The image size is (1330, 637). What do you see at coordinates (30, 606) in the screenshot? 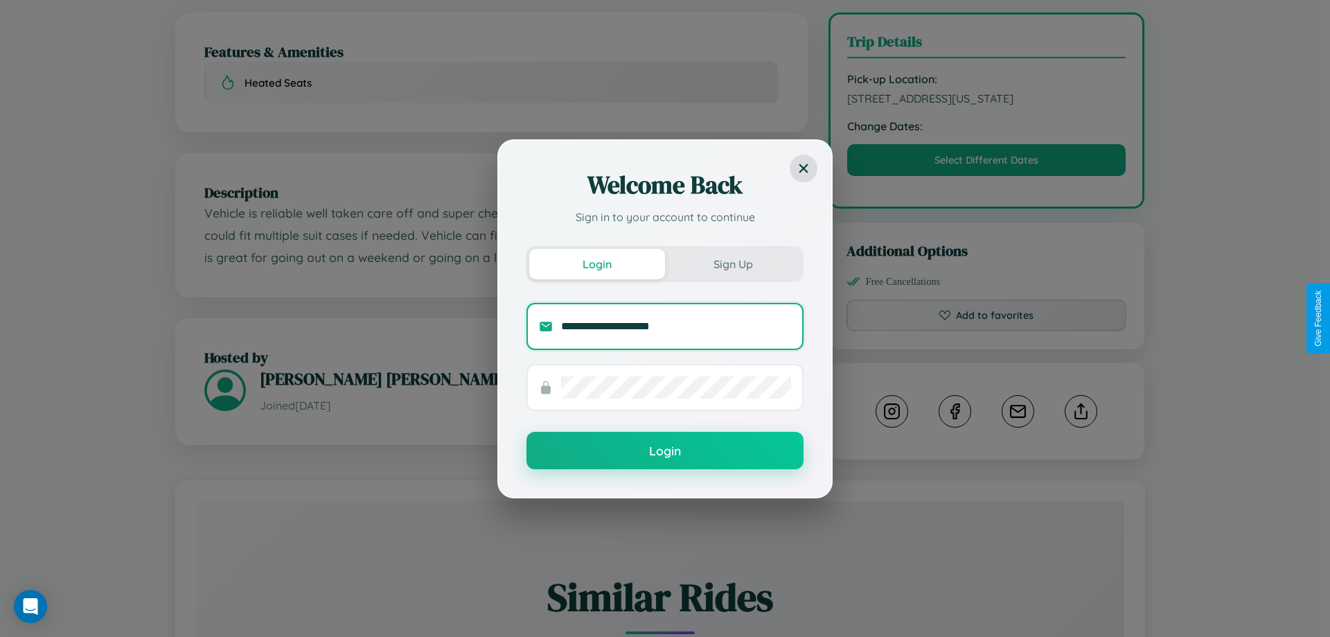
I see `div: Open Intercom Messenger` at bounding box center [30, 606].